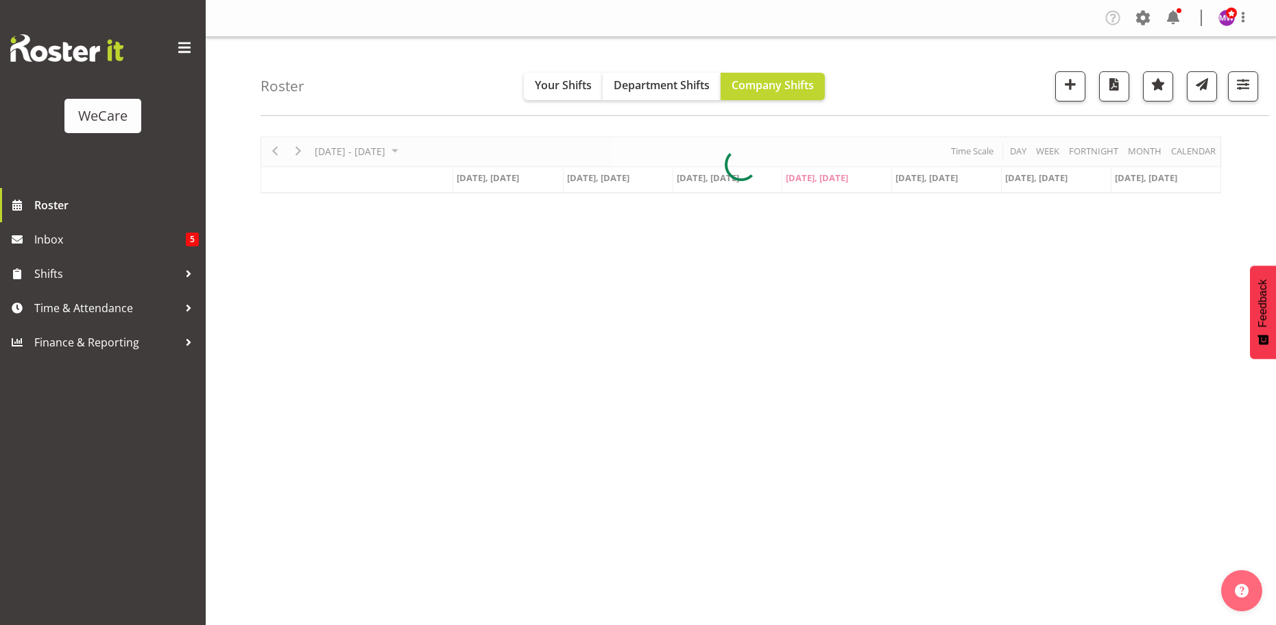 The image size is (1276, 625). Describe the element at coordinates (1114, 86) in the screenshot. I see `button: Download a PDF of the roster according to the set date range.` at that location.